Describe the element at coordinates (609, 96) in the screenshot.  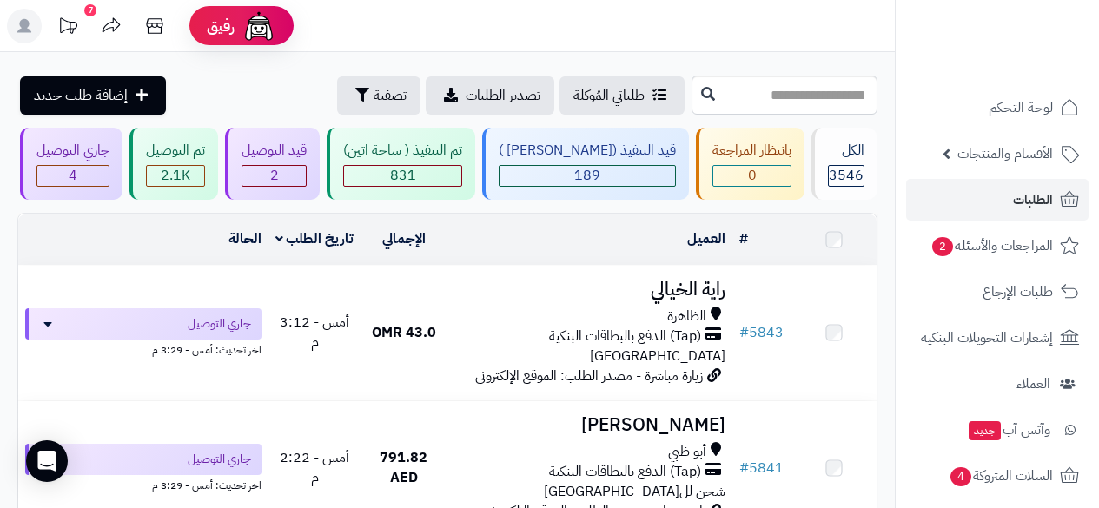
I see `span: طلباتي المُوكلة` at that location.